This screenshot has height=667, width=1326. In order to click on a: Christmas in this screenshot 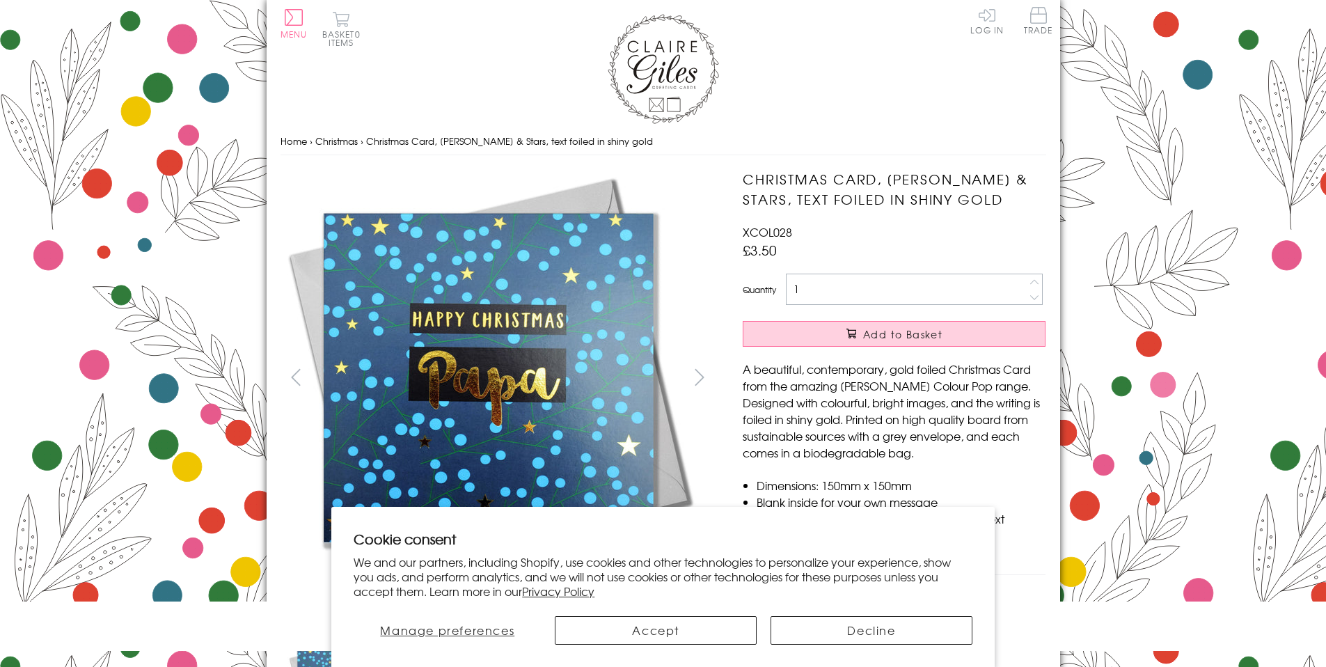, I will do `click(336, 141)`.